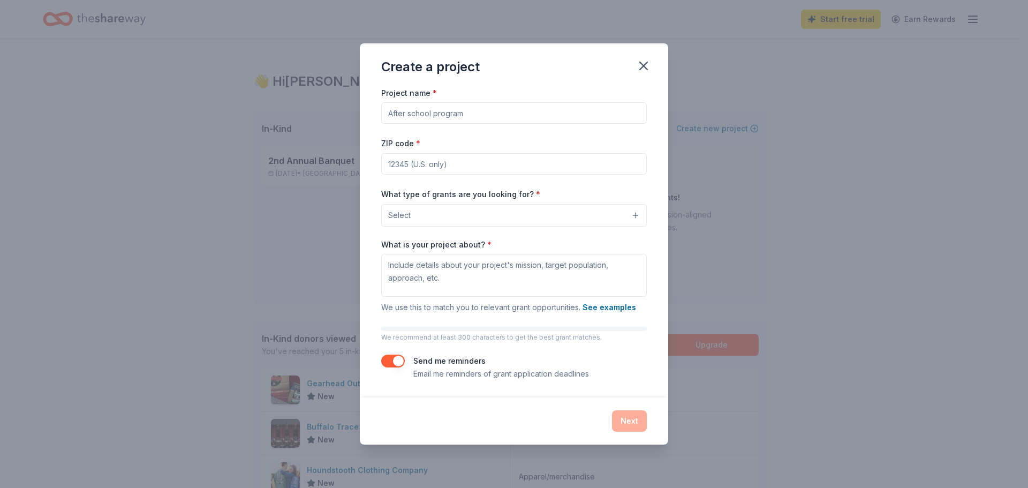  I want to click on button: See examples, so click(609, 307).